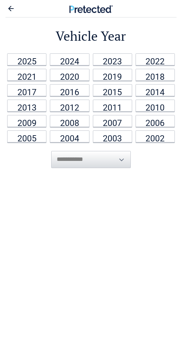 The width and height of the screenshot is (182, 342). What do you see at coordinates (155, 121) in the screenshot?
I see `a: 2006` at bounding box center [155, 121].